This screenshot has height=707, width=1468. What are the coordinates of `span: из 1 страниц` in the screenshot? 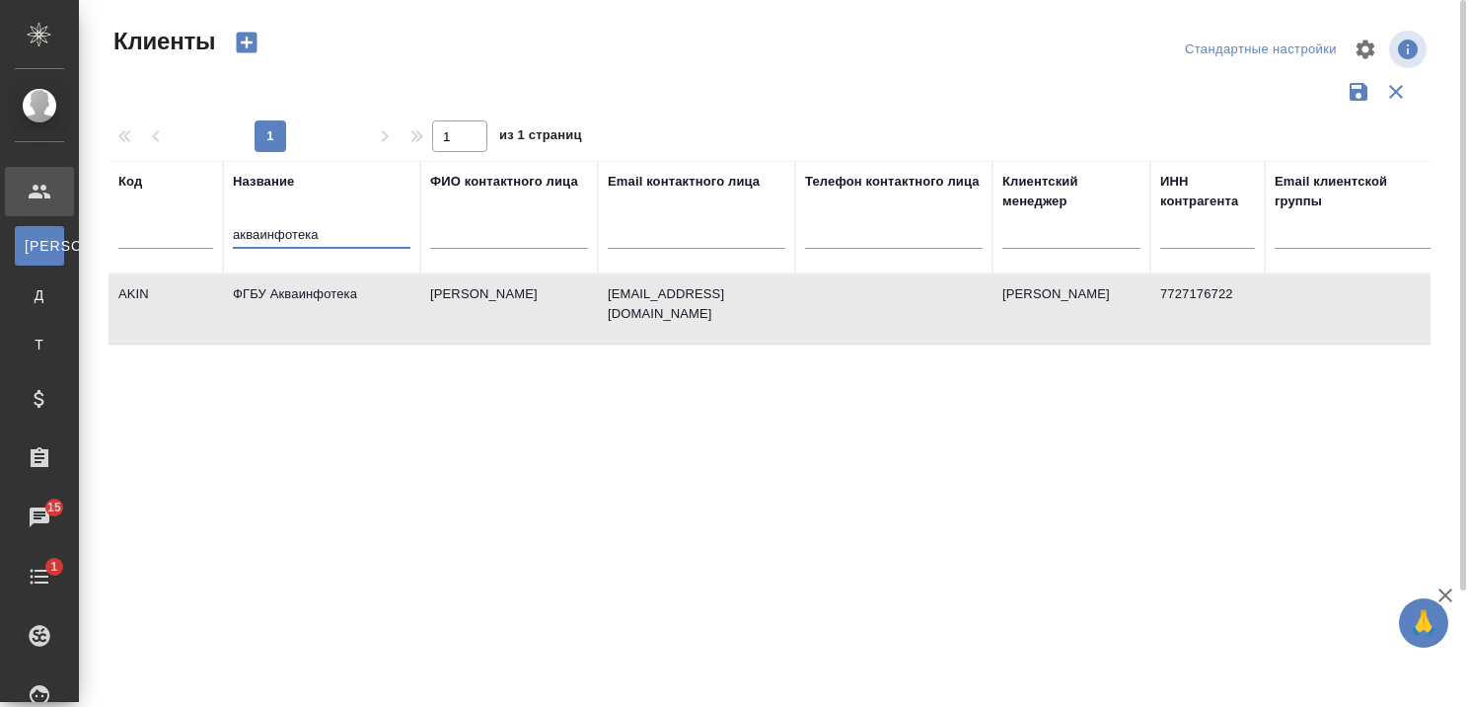 It's located at (541, 137).